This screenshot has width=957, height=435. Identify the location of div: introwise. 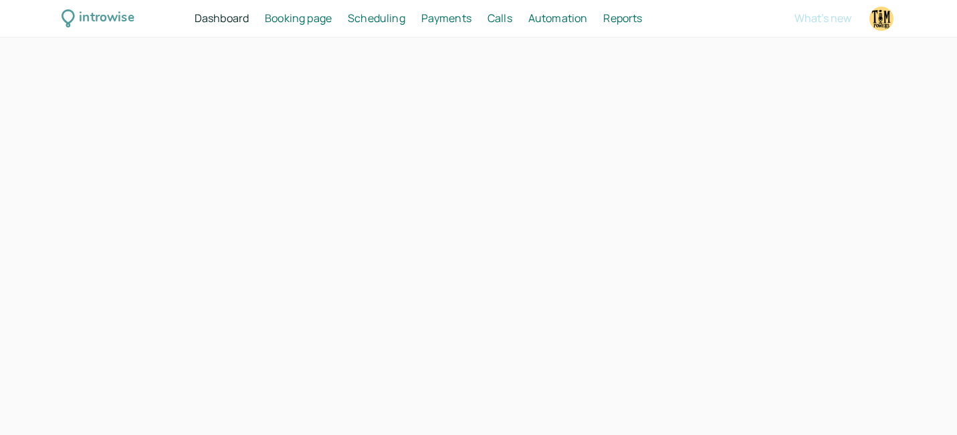
(106, 18).